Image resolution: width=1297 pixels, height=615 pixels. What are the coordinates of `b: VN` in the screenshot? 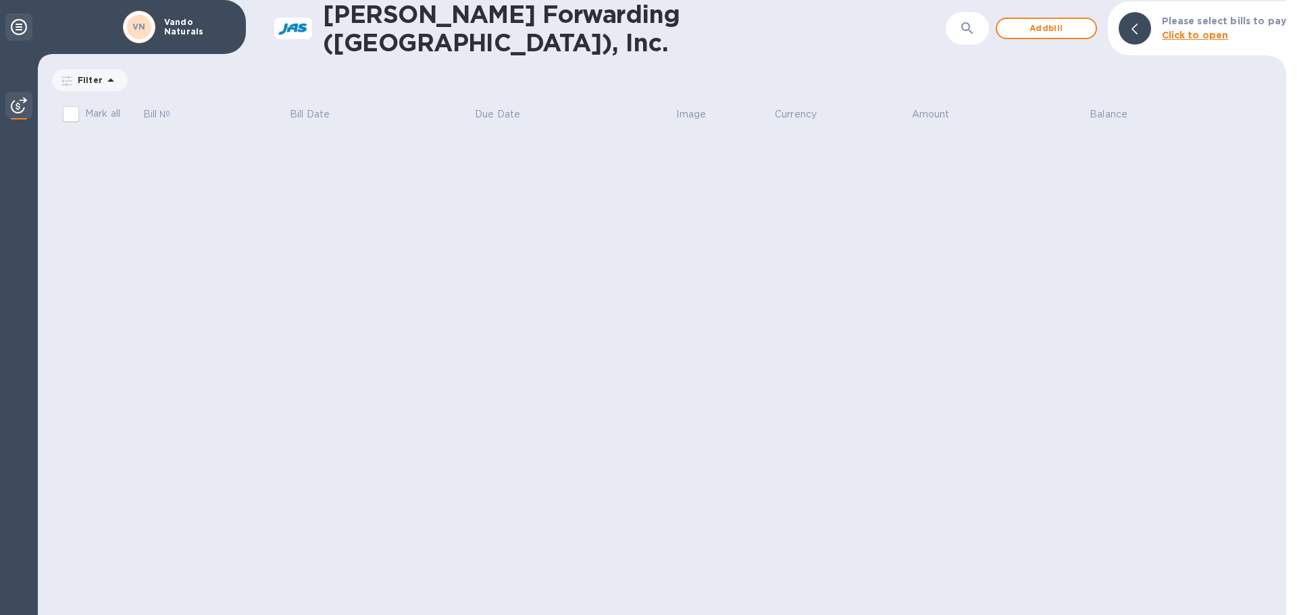 It's located at (139, 26).